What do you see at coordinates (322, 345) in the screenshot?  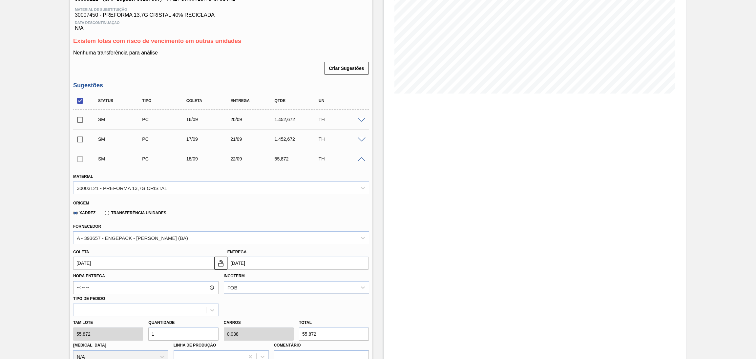 I see `label: Comentário` at bounding box center [322, 345].